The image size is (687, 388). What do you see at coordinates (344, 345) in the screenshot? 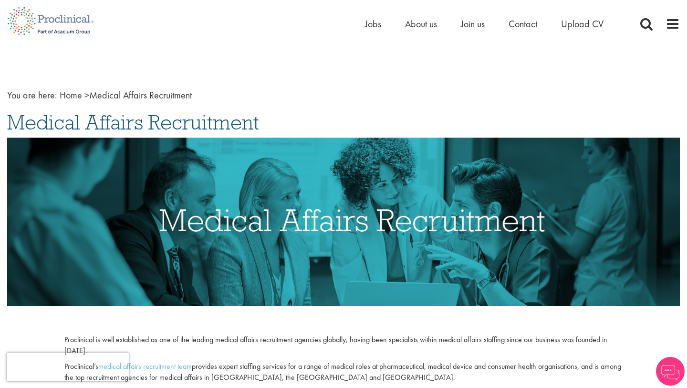
I see `p: Proclinical is well established as one of the leading medical affairs recruitment agencies global...` at bounding box center [344, 345].